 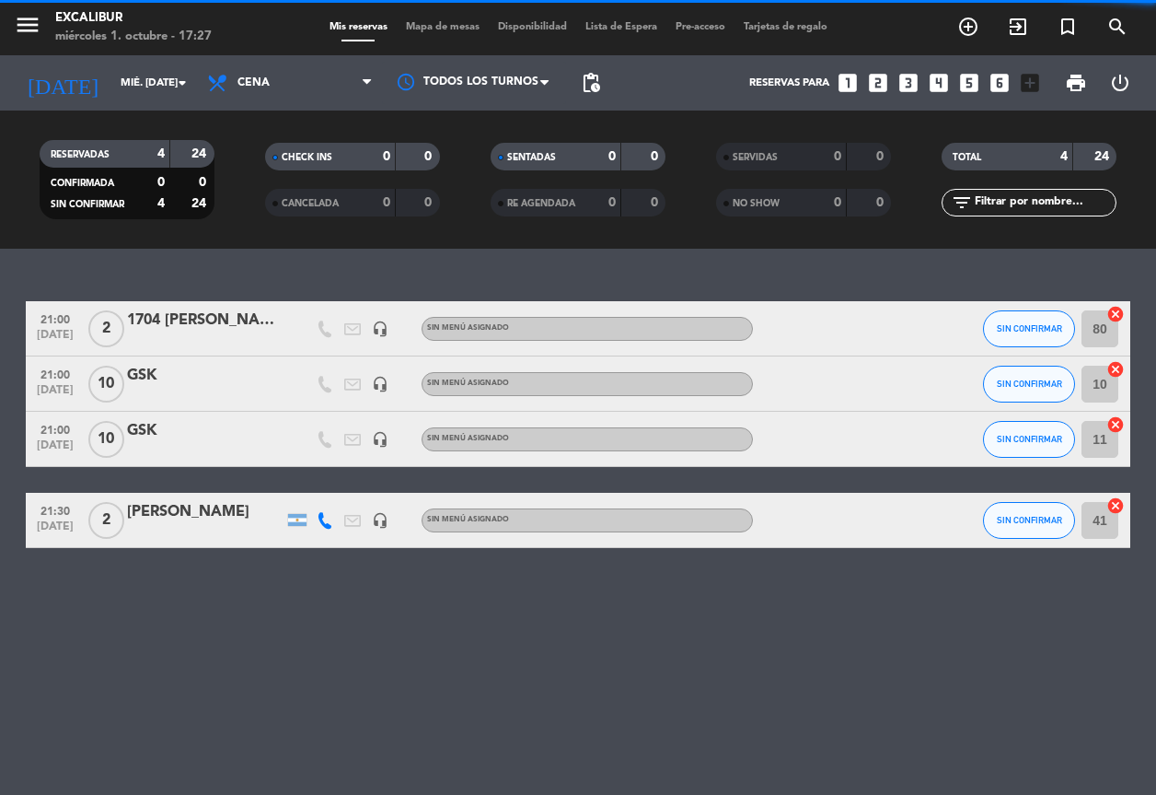 What do you see at coordinates (358, 27) in the screenshot?
I see `span: Mis reservas` at bounding box center [358, 27].